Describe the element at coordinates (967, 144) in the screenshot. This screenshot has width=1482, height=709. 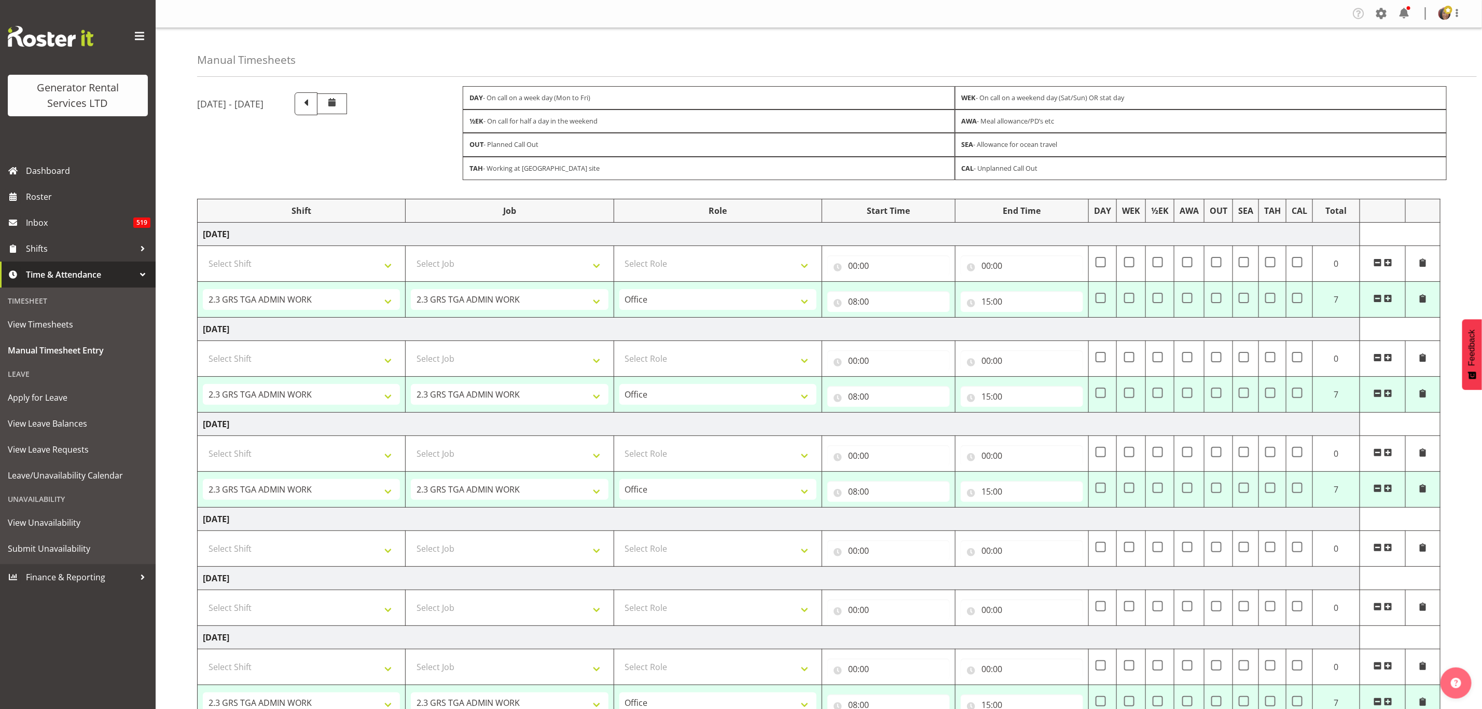
I see `strong: SEA` at that location.